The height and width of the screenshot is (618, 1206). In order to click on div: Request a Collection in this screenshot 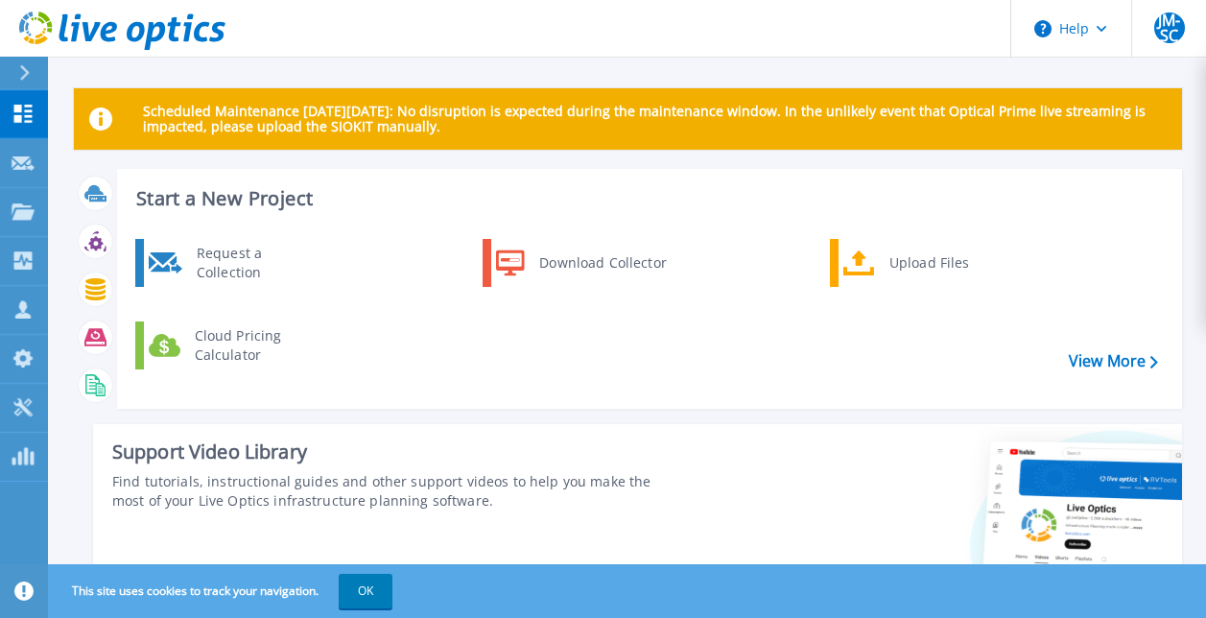, I will do `click(257, 263)`.